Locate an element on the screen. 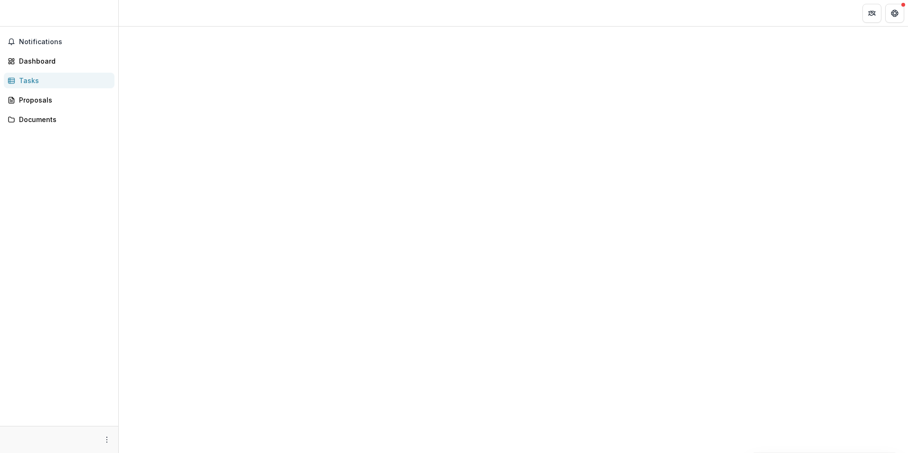  button: Notifications is located at coordinates (59, 42).